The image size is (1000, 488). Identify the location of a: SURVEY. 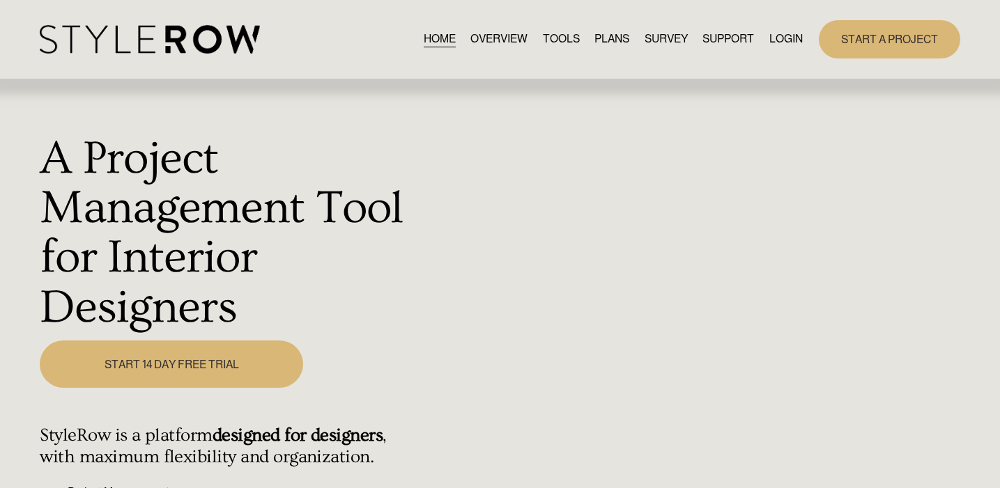
(666, 39).